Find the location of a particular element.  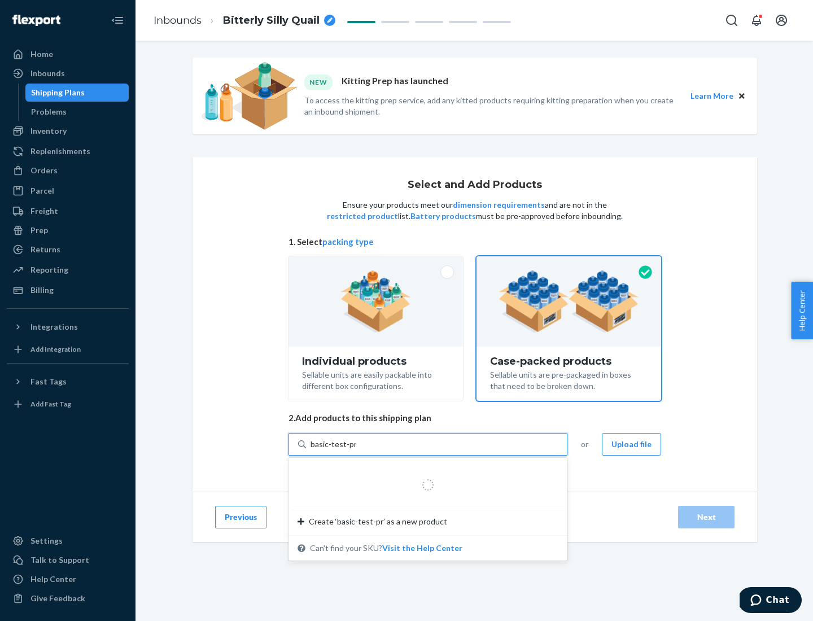

div: Sellable units are easily packable into different box configurations. is located at coordinates (375, 379).